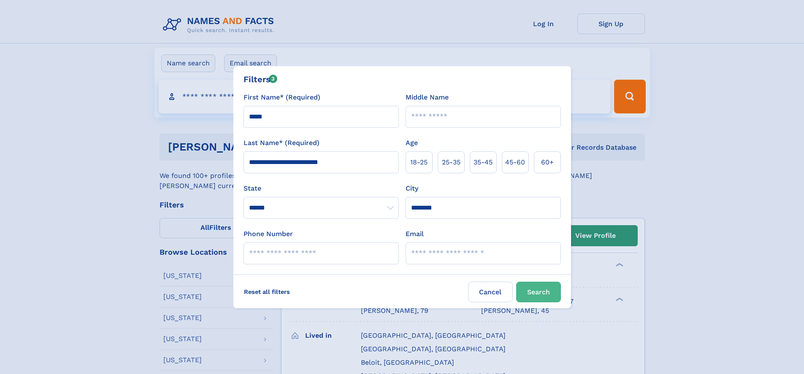 The image size is (804, 374). What do you see at coordinates (321, 189) in the screenshot?
I see `label: State` at bounding box center [321, 189].